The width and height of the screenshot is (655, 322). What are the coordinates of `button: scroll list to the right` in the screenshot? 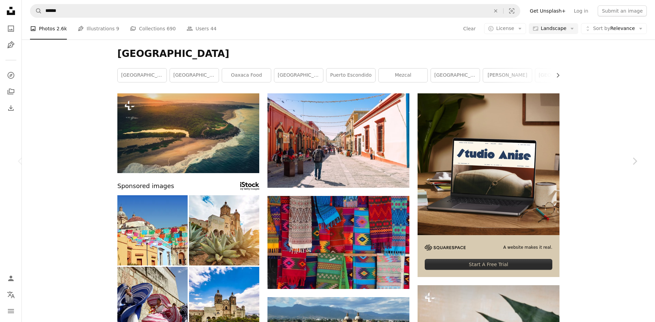 It's located at (555, 75).